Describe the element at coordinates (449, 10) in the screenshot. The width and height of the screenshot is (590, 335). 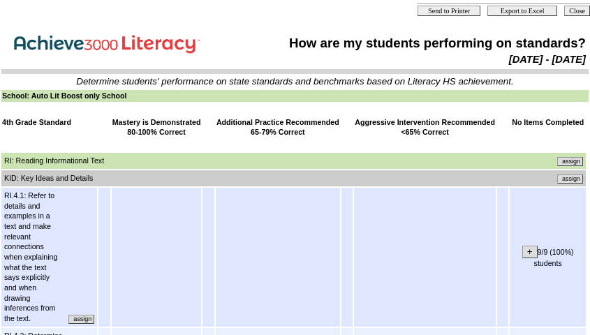
I see `input: Send to Printer` at that location.